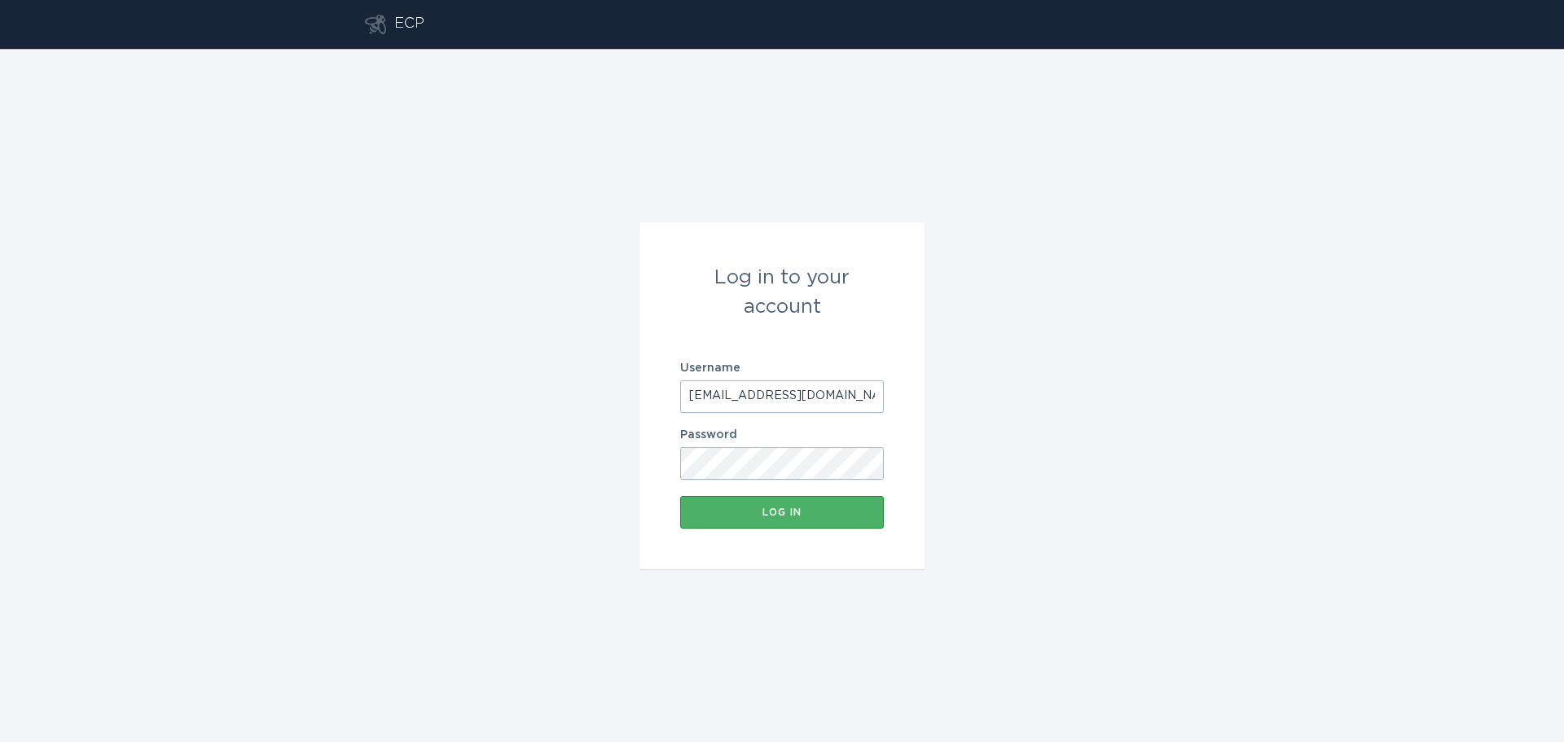 Image resolution: width=1564 pixels, height=742 pixels. What do you see at coordinates (782, 435) in the screenshot?
I see `label: Password` at bounding box center [782, 435].